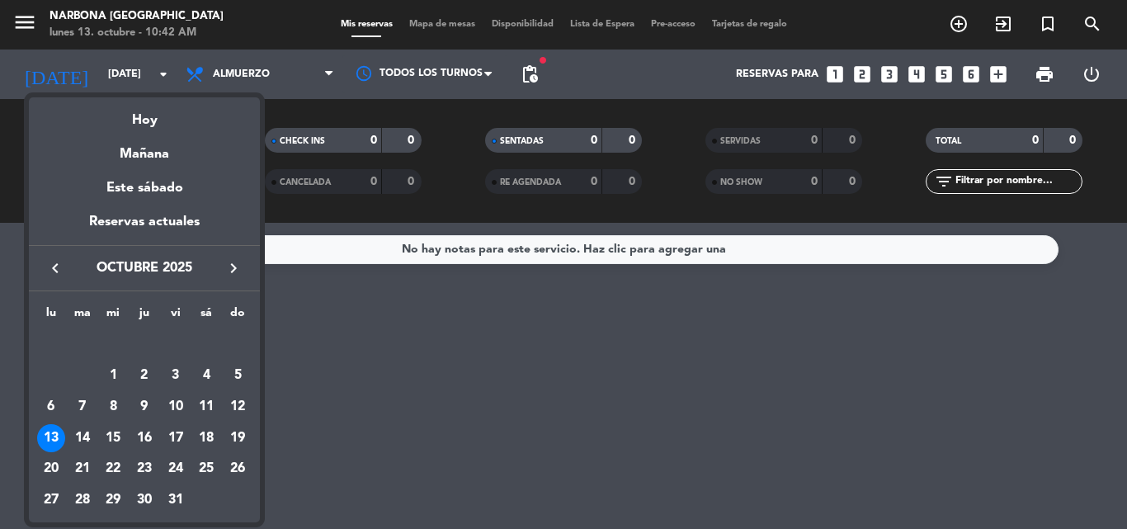 This screenshot has width=1127, height=529. Describe the element at coordinates (83, 500) in the screenshot. I see `div: 28` at that location.